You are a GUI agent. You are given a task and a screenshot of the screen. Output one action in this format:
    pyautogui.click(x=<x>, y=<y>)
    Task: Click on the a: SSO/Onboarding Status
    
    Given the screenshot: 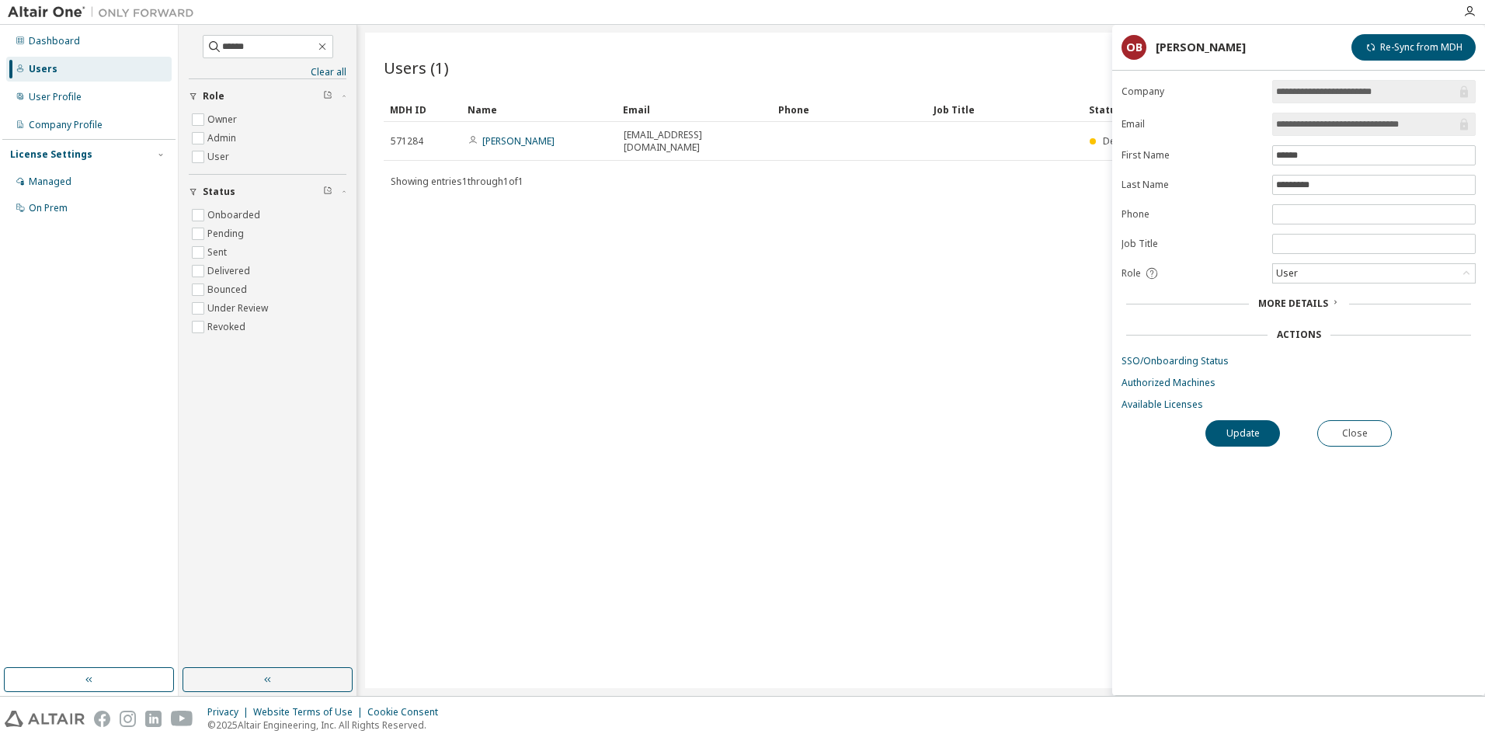 What is the action you would take?
    pyautogui.click(x=1299, y=361)
    